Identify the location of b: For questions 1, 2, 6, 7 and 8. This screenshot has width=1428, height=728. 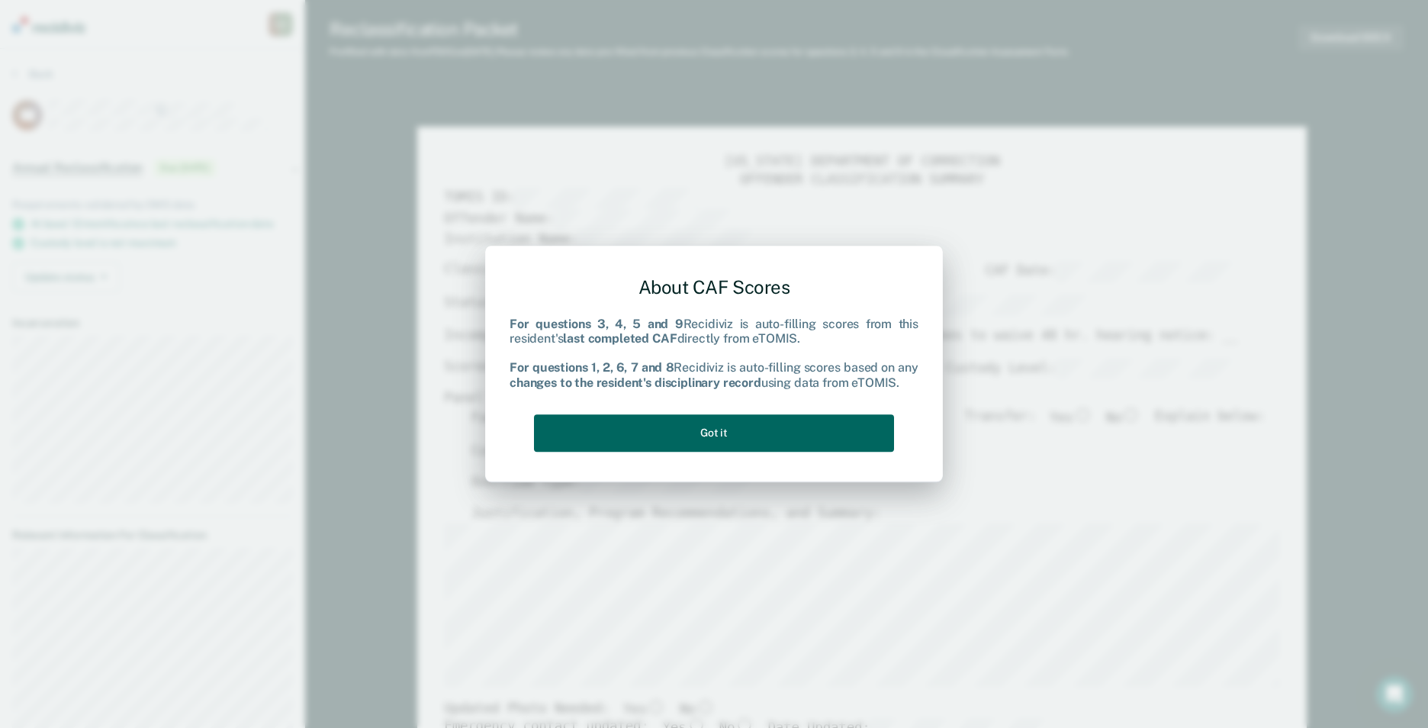
(591, 368).